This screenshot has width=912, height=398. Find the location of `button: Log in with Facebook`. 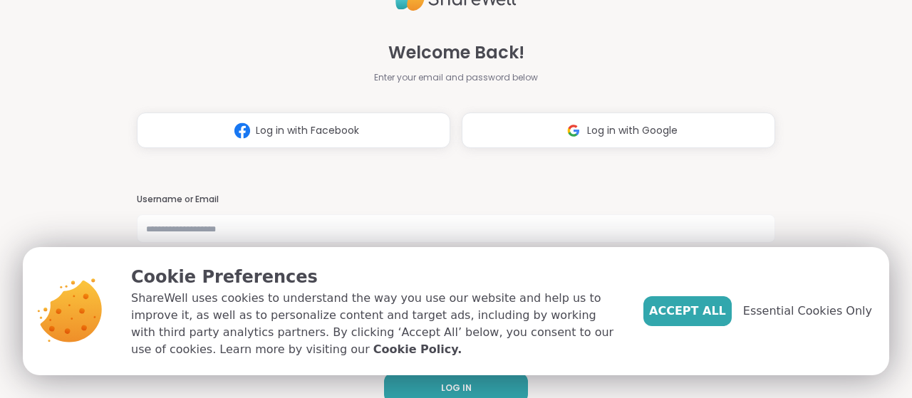

button: Log in with Facebook is located at coordinates (293, 130).